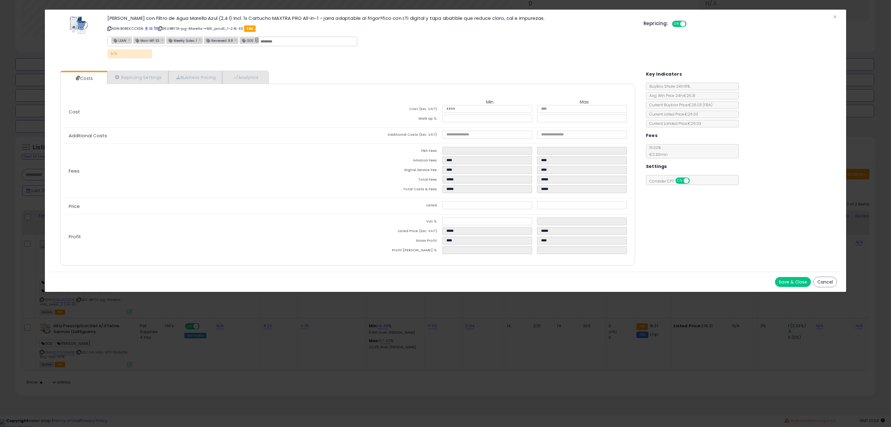  What do you see at coordinates (395, 151) in the screenshot?
I see `td: FBA Fees` at bounding box center [395, 151].